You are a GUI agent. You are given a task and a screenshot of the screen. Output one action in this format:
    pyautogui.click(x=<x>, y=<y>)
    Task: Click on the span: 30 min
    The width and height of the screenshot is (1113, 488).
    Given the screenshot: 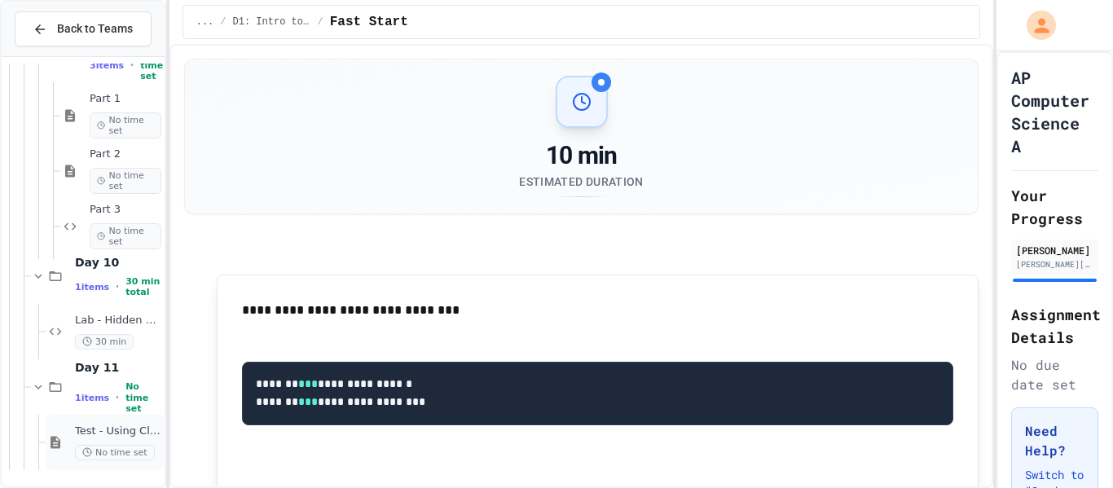 What is the action you would take?
    pyautogui.click(x=104, y=341)
    